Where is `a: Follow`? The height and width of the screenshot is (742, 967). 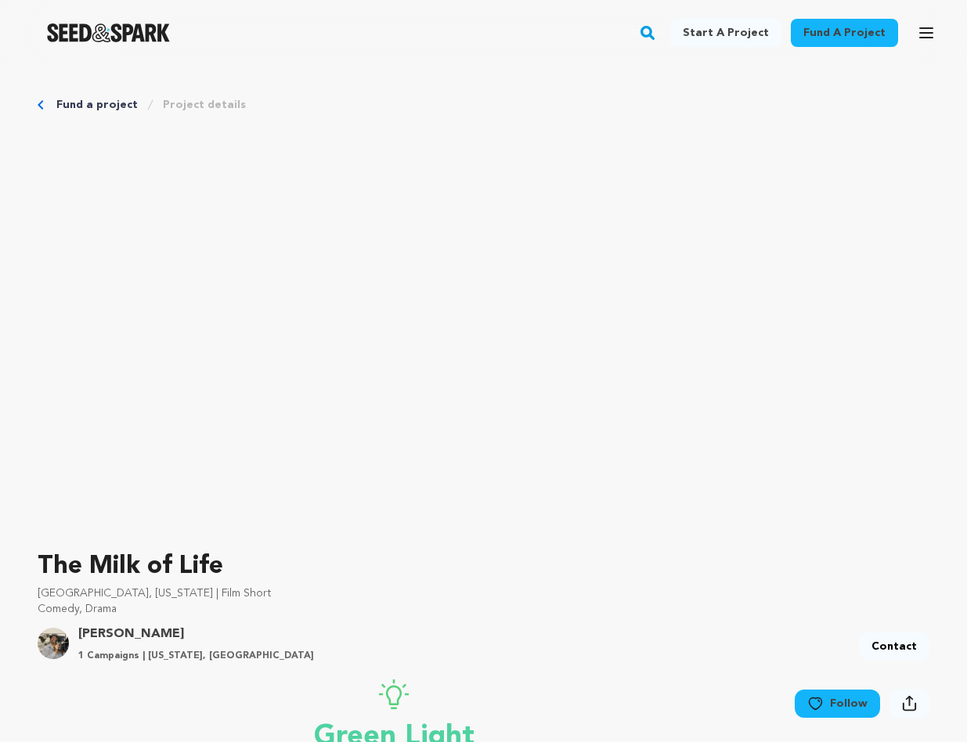
a: Follow is located at coordinates (837, 704).